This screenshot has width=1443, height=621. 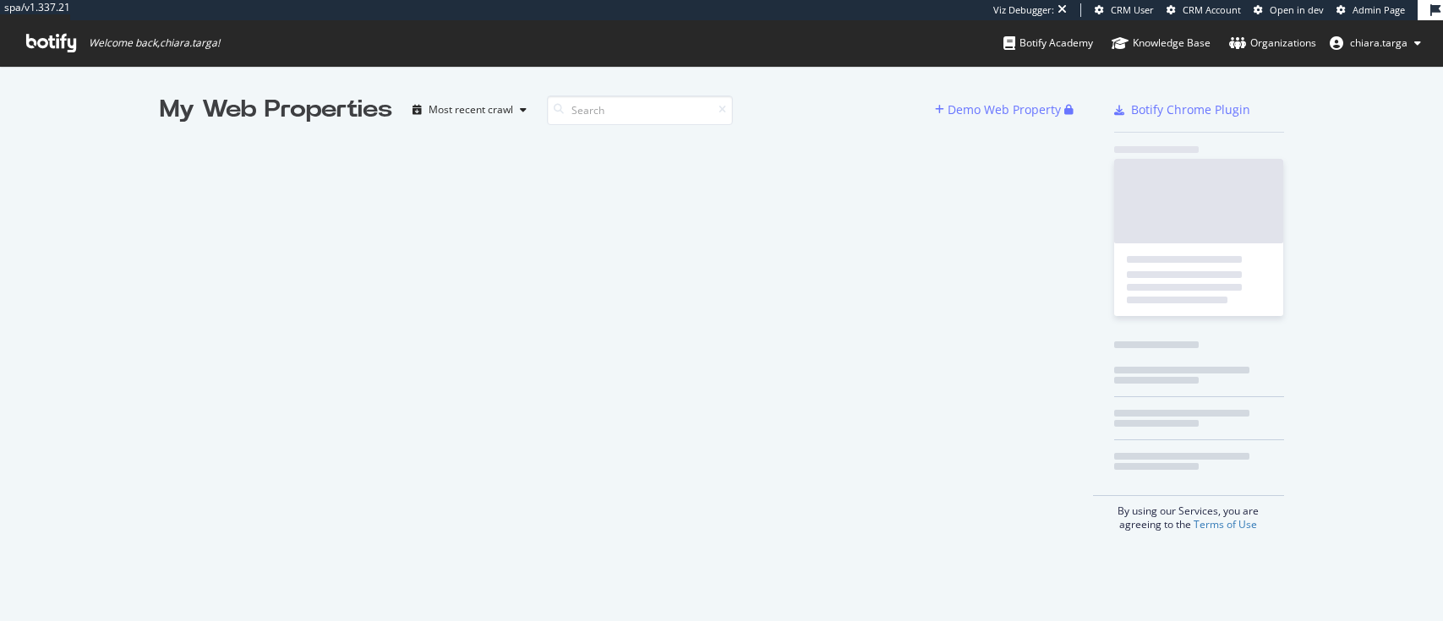 I want to click on a: Knowledge Base, so click(x=1160, y=43).